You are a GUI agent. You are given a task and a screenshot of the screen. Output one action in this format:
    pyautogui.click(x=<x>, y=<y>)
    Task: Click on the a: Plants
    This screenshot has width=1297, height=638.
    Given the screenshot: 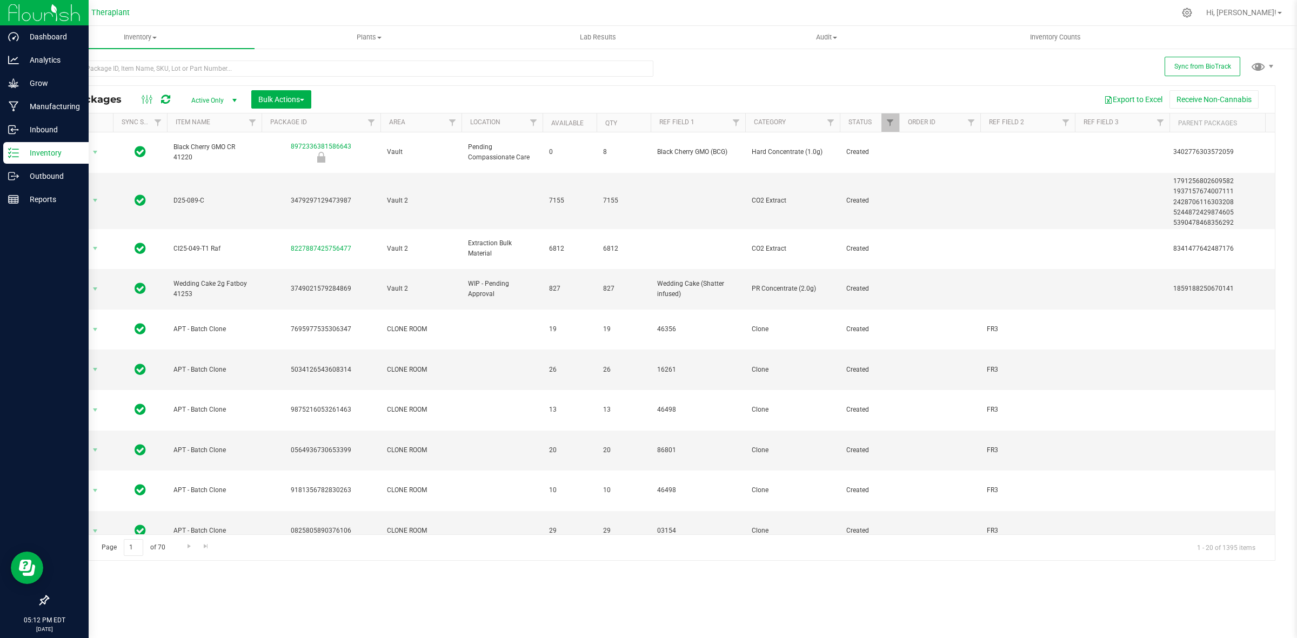 What is the action you would take?
    pyautogui.click(x=368, y=37)
    